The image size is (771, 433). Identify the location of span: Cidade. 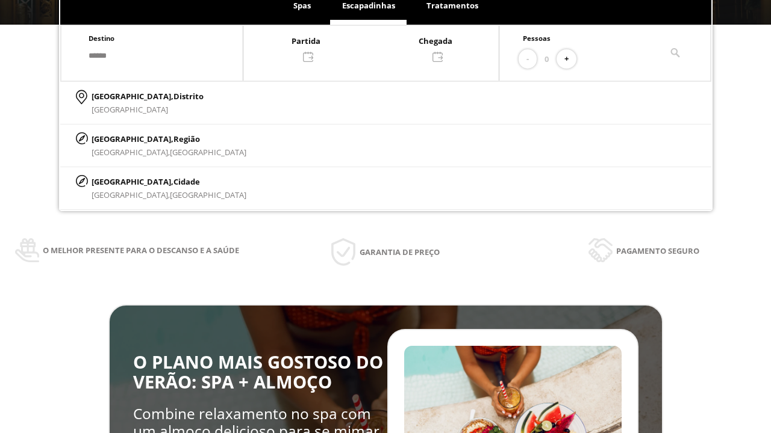
(187, 182).